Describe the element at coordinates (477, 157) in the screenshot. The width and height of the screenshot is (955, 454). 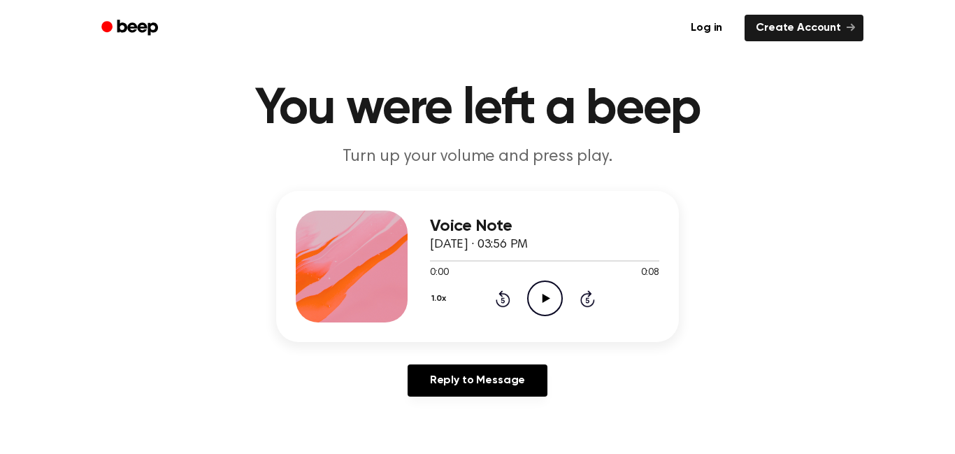
I see `p: Turn up your volume and press play.` at that location.